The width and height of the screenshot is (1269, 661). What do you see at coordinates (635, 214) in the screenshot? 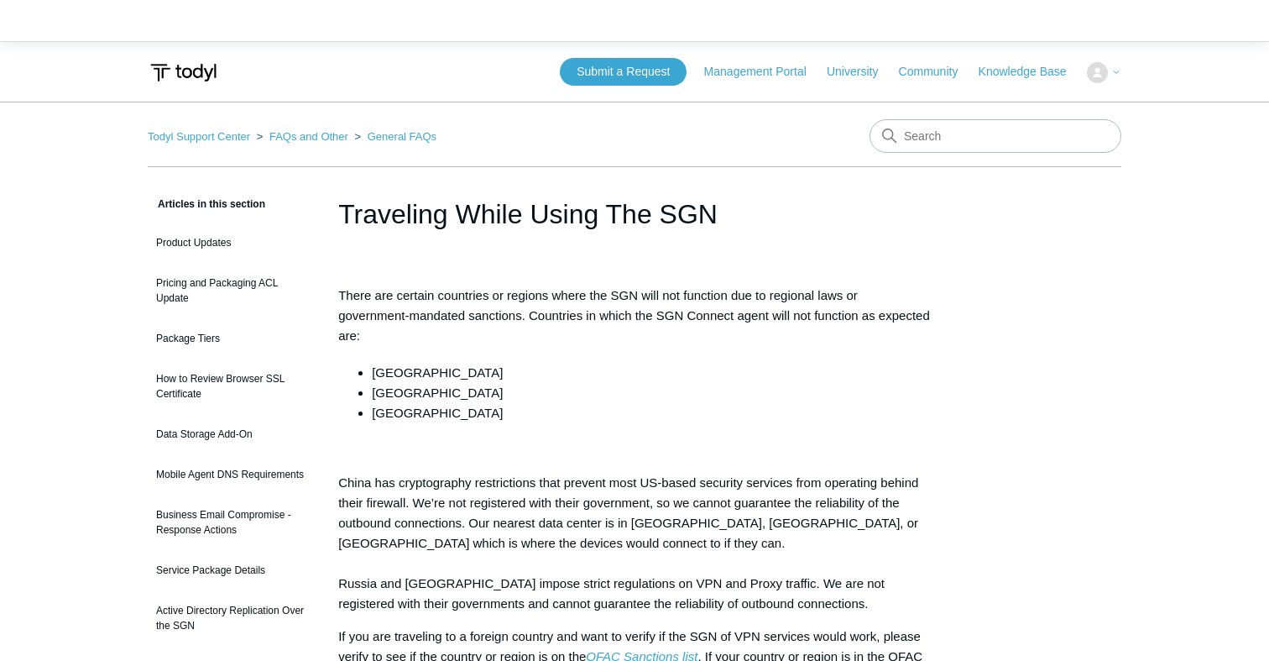
I see `h1: Traveling While Using The SGN` at bounding box center [635, 214].